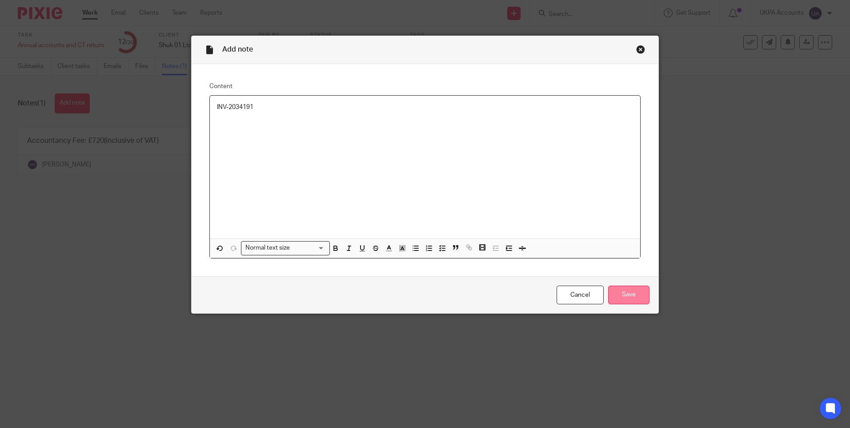  Describe the element at coordinates (425, 86) in the screenshot. I see `label: Content` at that location.